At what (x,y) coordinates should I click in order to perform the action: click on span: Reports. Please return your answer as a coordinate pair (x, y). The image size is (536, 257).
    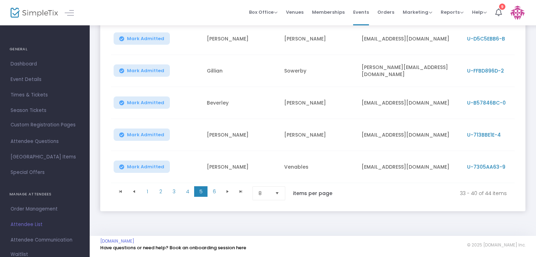
    Looking at the image, I should click on (452, 12).